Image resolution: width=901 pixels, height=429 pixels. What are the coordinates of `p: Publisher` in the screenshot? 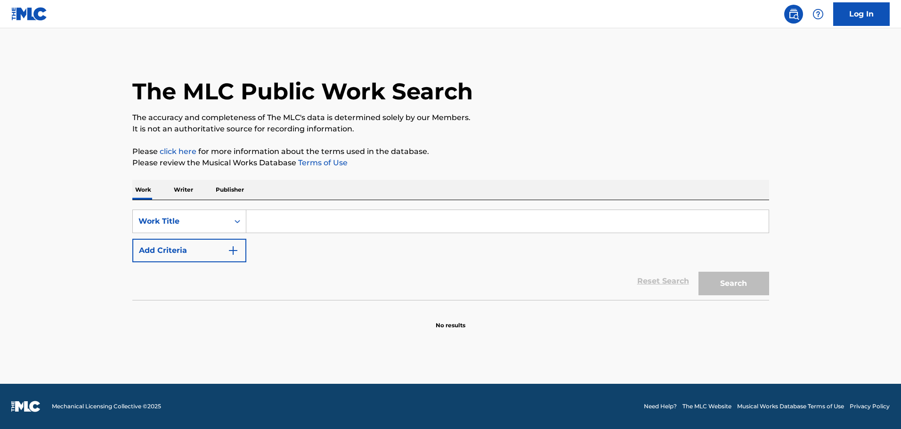 It's located at (230, 190).